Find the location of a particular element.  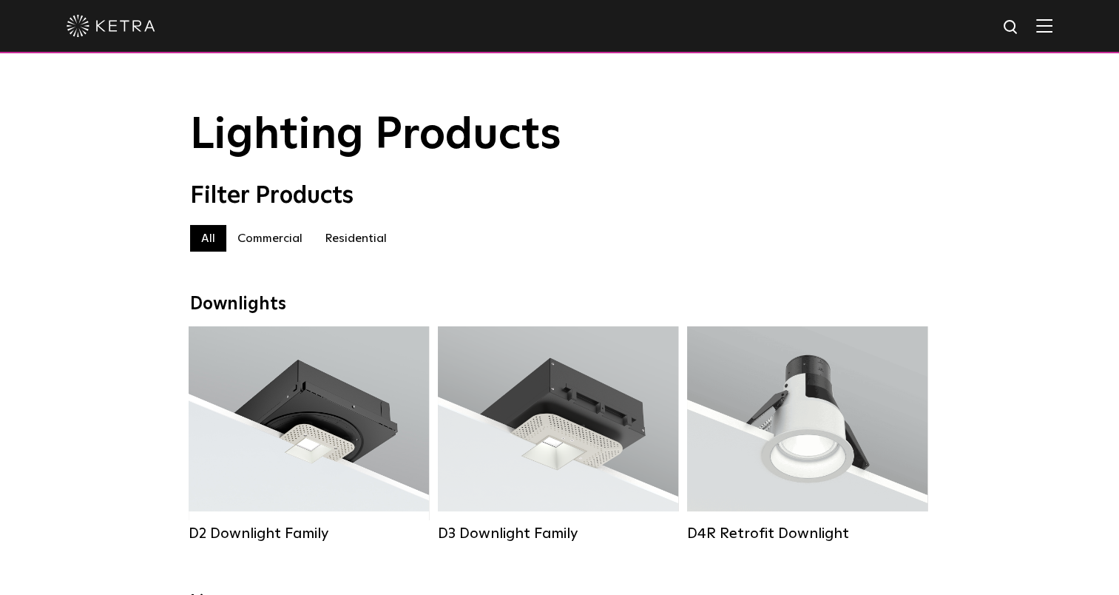

div: Filter Products is located at coordinates (560, 196).